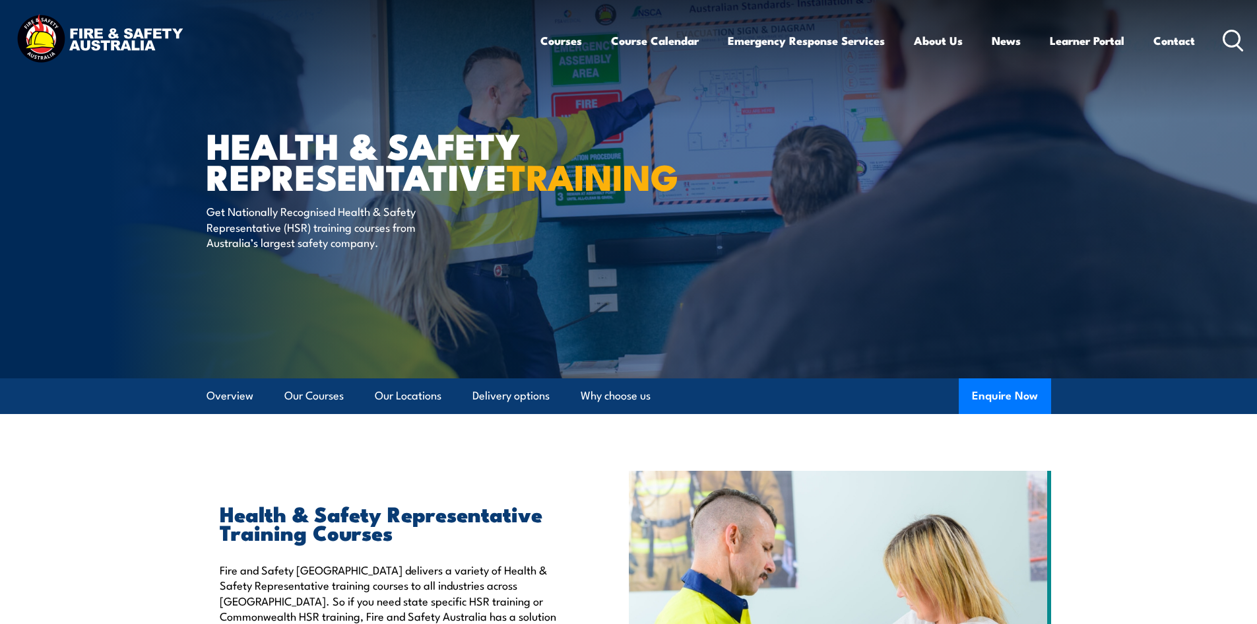 This screenshot has width=1257, height=624. What do you see at coordinates (408, 395) in the screenshot?
I see `a: Our Locations` at bounding box center [408, 395].